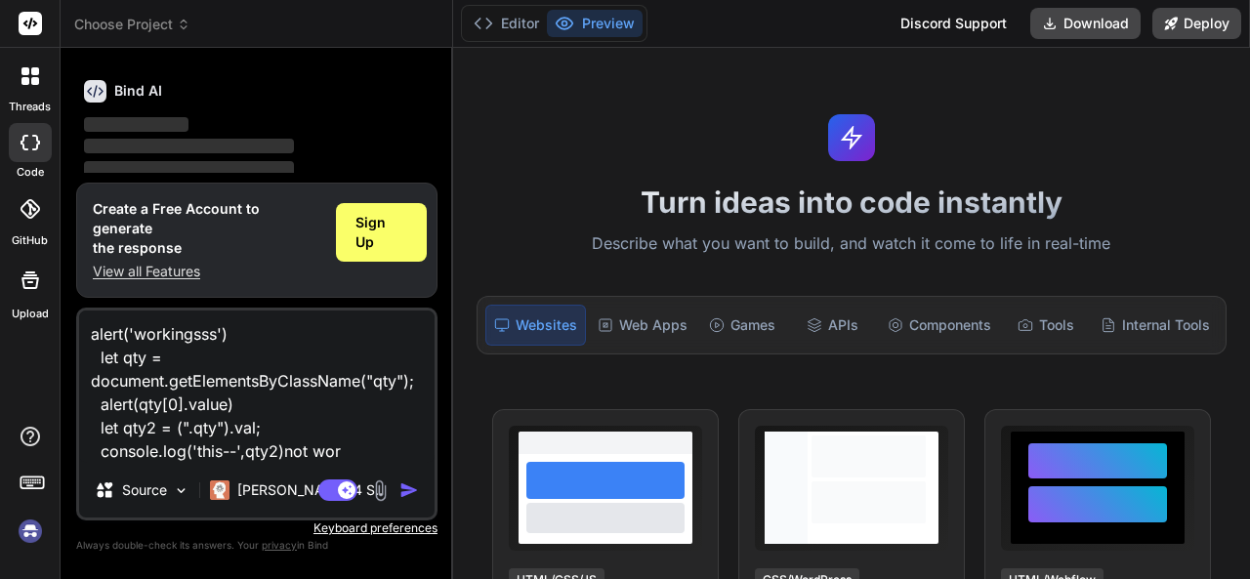 Image resolution: width=1250 pixels, height=579 pixels. I want to click on button: Deploy, so click(1196, 23).